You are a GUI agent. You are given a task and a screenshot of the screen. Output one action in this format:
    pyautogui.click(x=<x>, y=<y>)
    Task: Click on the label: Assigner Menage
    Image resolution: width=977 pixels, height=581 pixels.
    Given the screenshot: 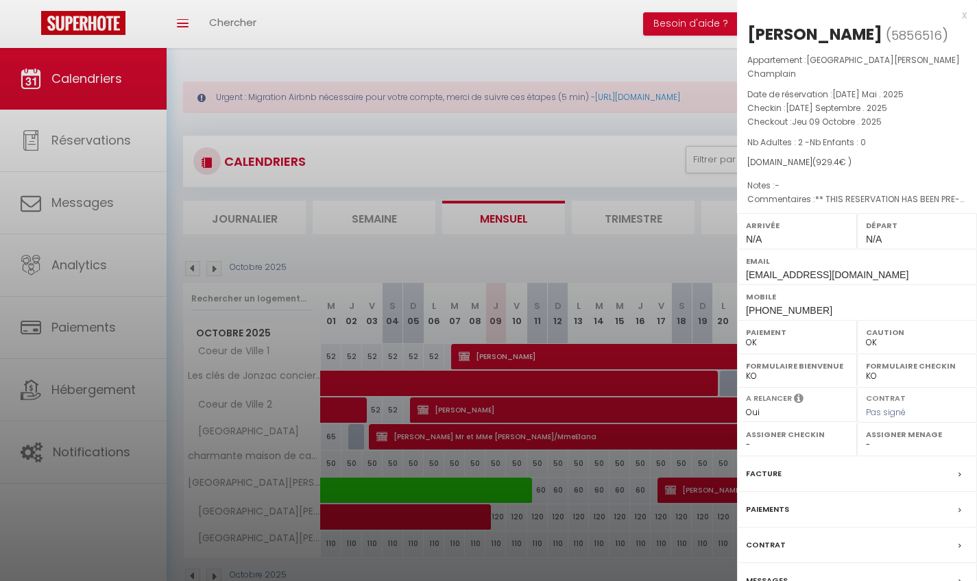 What is the action you would take?
    pyautogui.click(x=916, y=435)
    